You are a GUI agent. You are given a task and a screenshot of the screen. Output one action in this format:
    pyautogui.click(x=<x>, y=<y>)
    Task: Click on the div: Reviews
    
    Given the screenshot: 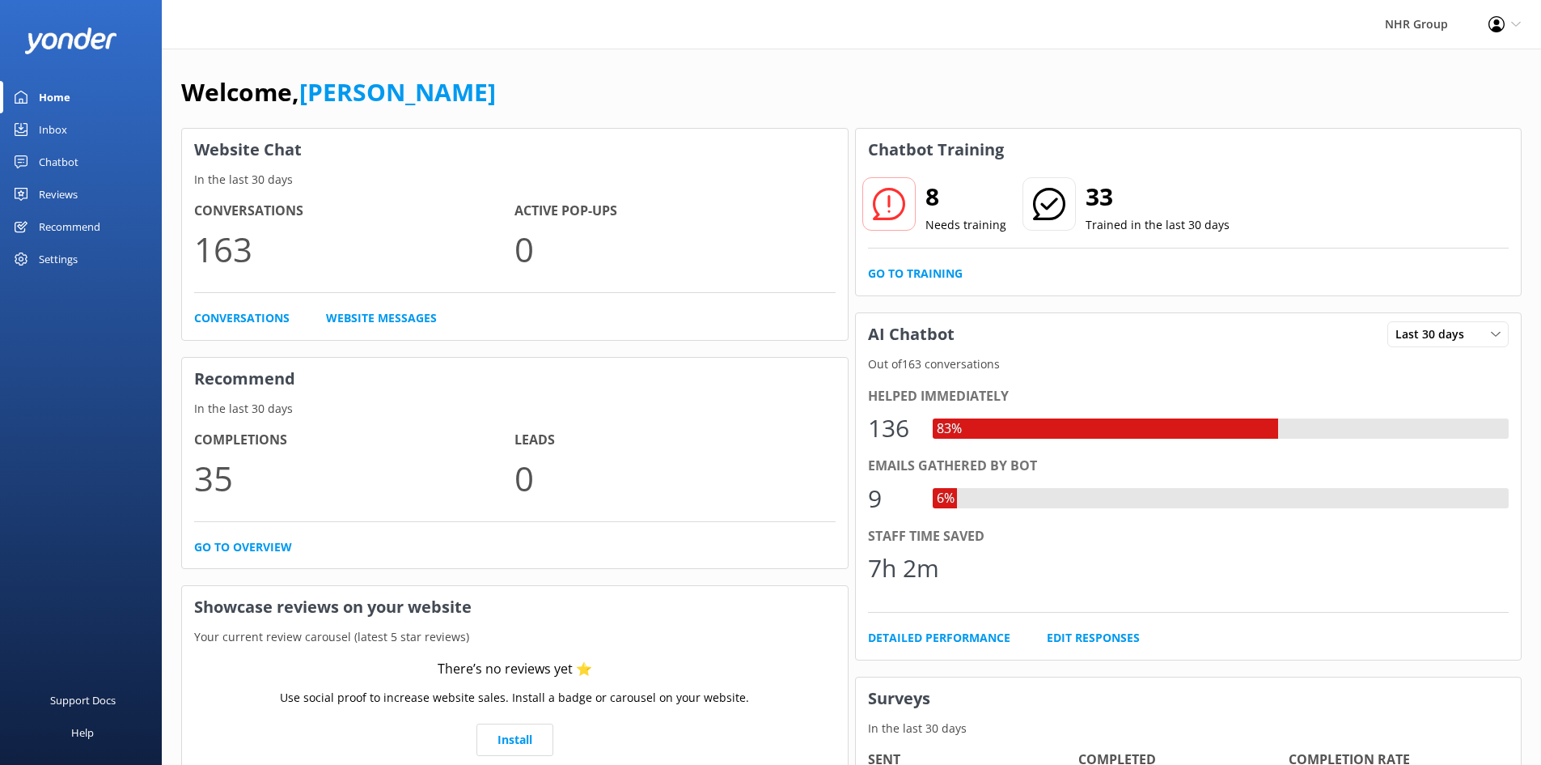 What is the action you would take?
    pyautogui.click(x=58, y=194)
    